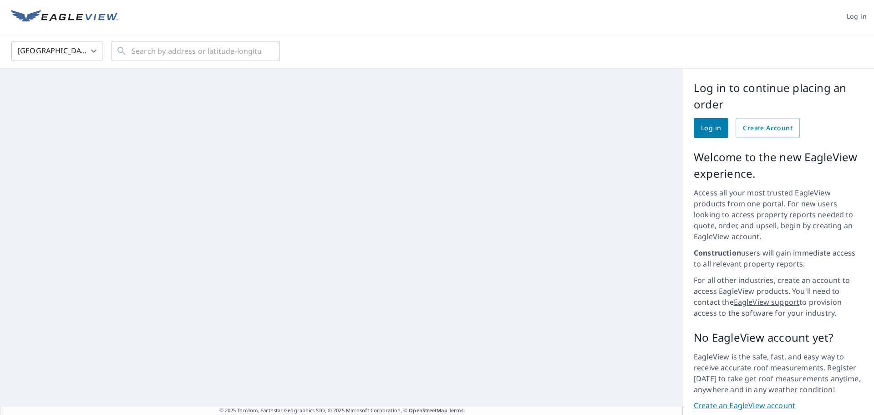  What do you see at coordinates (766, 302) in the screenshot?
I see `a: EagleView support` at bounding box center [766, 302].